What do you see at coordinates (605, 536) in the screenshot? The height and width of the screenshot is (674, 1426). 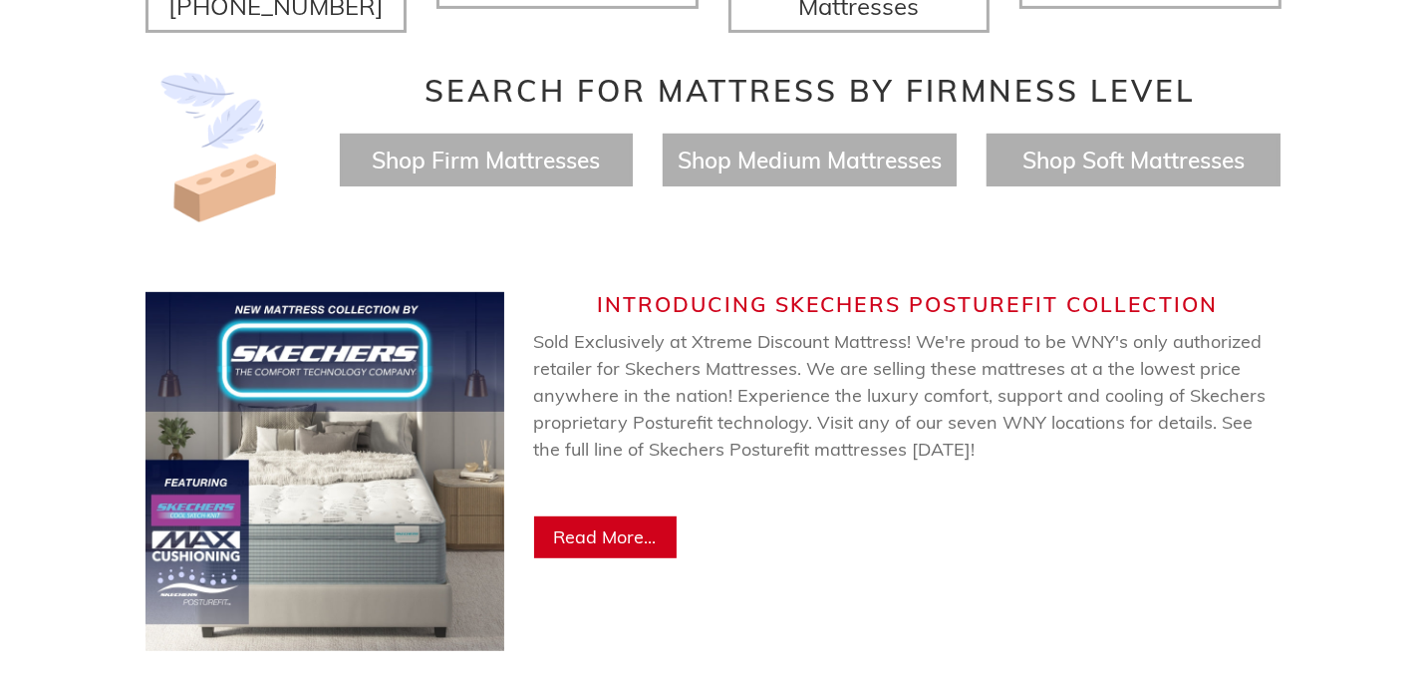 I see `span: Read More...` at bounding box center [605, 536].